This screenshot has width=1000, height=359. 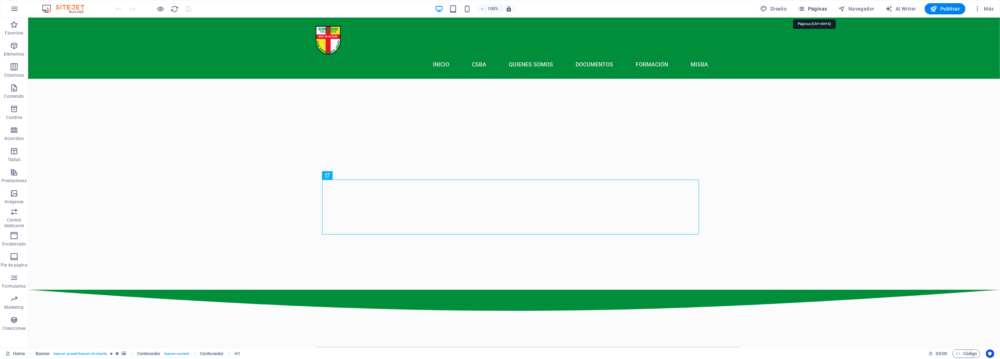 I want to click on p: Columnas, so click(x=14, y=75).